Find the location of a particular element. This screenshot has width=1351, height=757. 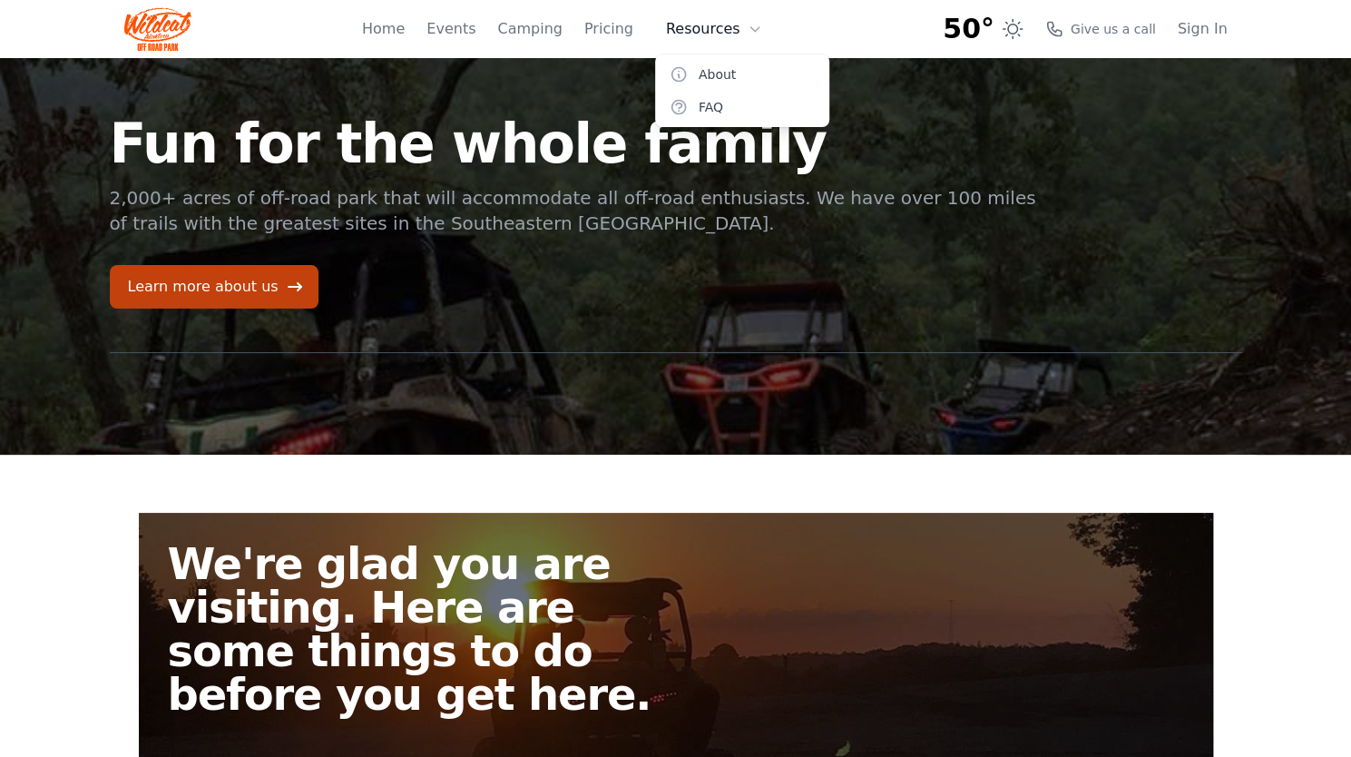

img: Wildcat Logo is located at coordinates (158, 29).